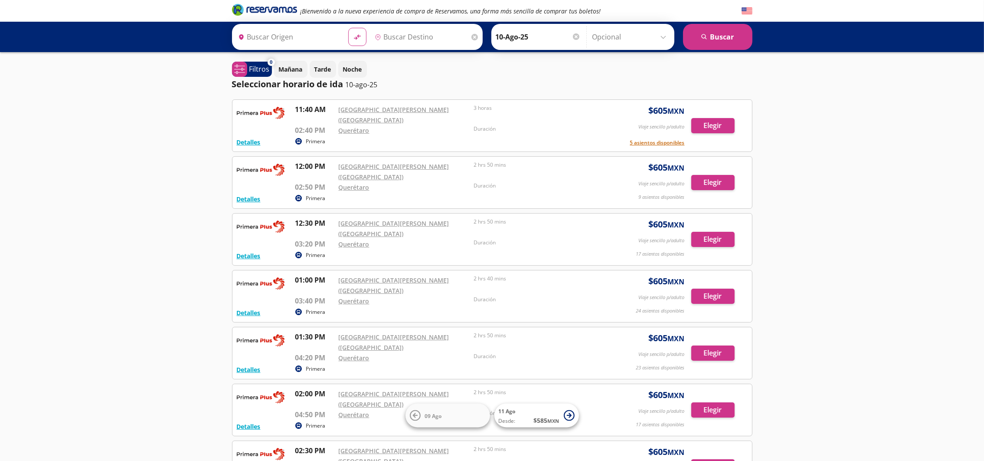  I want to click on span: 0, so click(271, 62).